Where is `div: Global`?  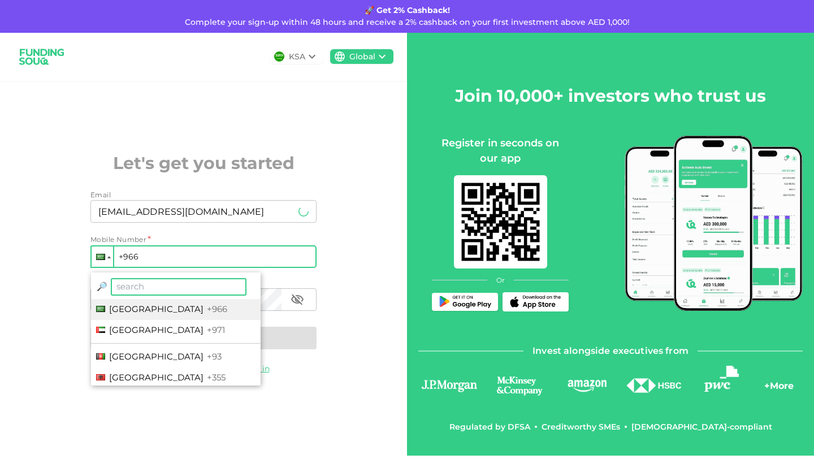
div: Global is located at coordinates (362, 57).